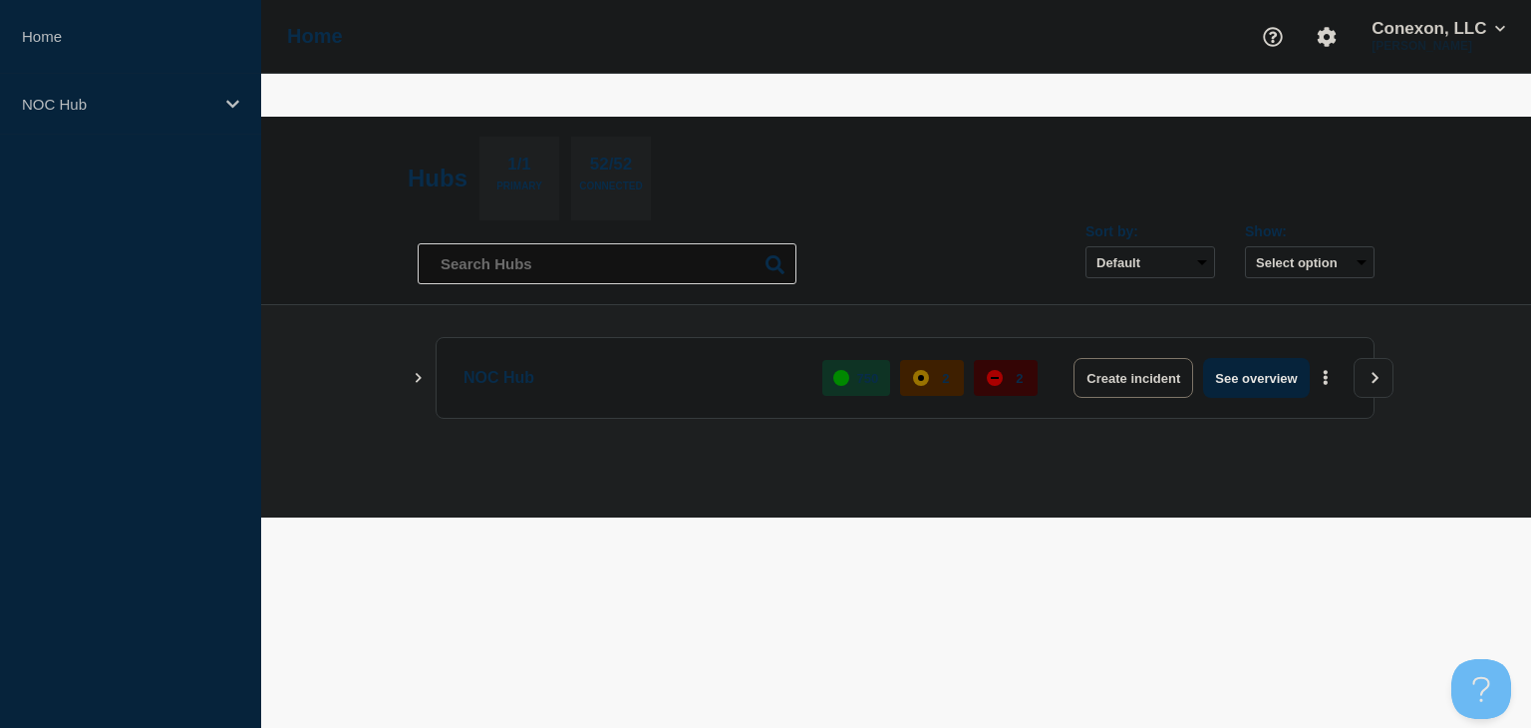 This screenshot has width=1531, height=728. I want to click on div: Sort by:, so click(1151, 231).